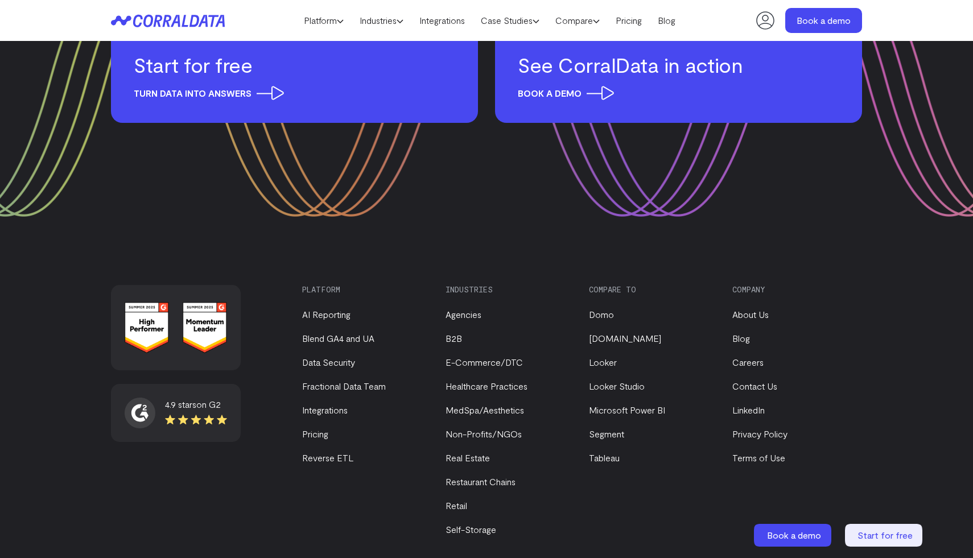  Describe the element at coordinates (326, 314) in the screenshot. I see `a: AI Reporting` at that location.